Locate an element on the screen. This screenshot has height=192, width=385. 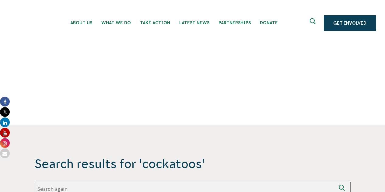
span: What We Do is located at coordinates (116, 23).